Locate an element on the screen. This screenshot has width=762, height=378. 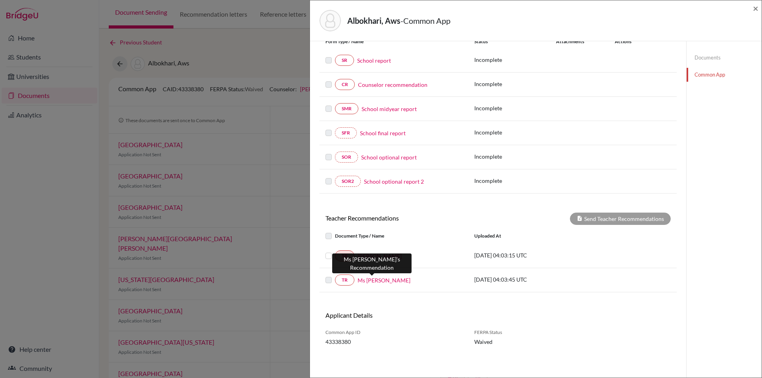
span: - Common App is located at coordinates (425, 21).